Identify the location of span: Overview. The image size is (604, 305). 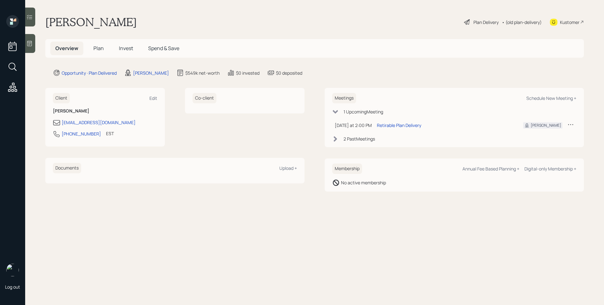
(67, 48).